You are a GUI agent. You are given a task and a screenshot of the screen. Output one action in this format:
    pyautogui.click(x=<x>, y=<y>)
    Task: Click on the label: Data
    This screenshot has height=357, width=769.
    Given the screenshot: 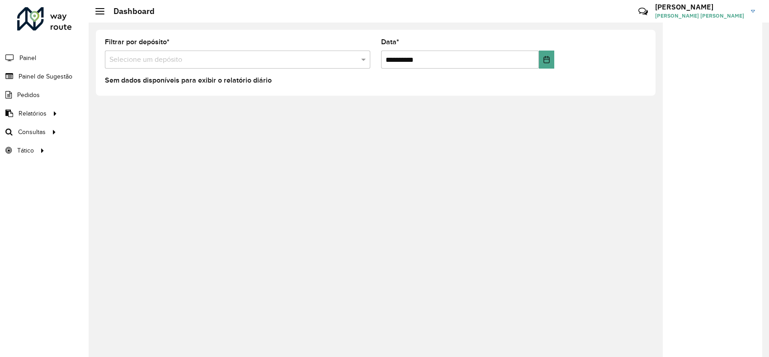 What is the action you would take?
    pyautogui.click(x=390, y=42)
    